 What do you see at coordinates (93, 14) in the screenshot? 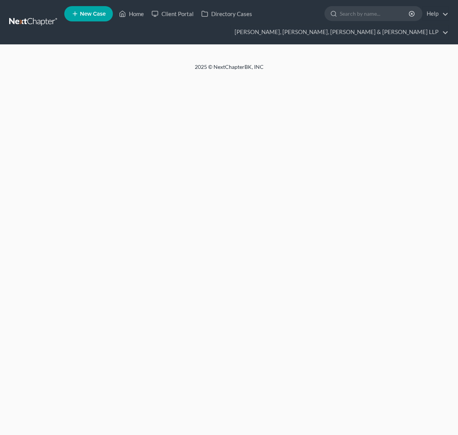
I see `span: New Case` at bounding box center [93, 14].